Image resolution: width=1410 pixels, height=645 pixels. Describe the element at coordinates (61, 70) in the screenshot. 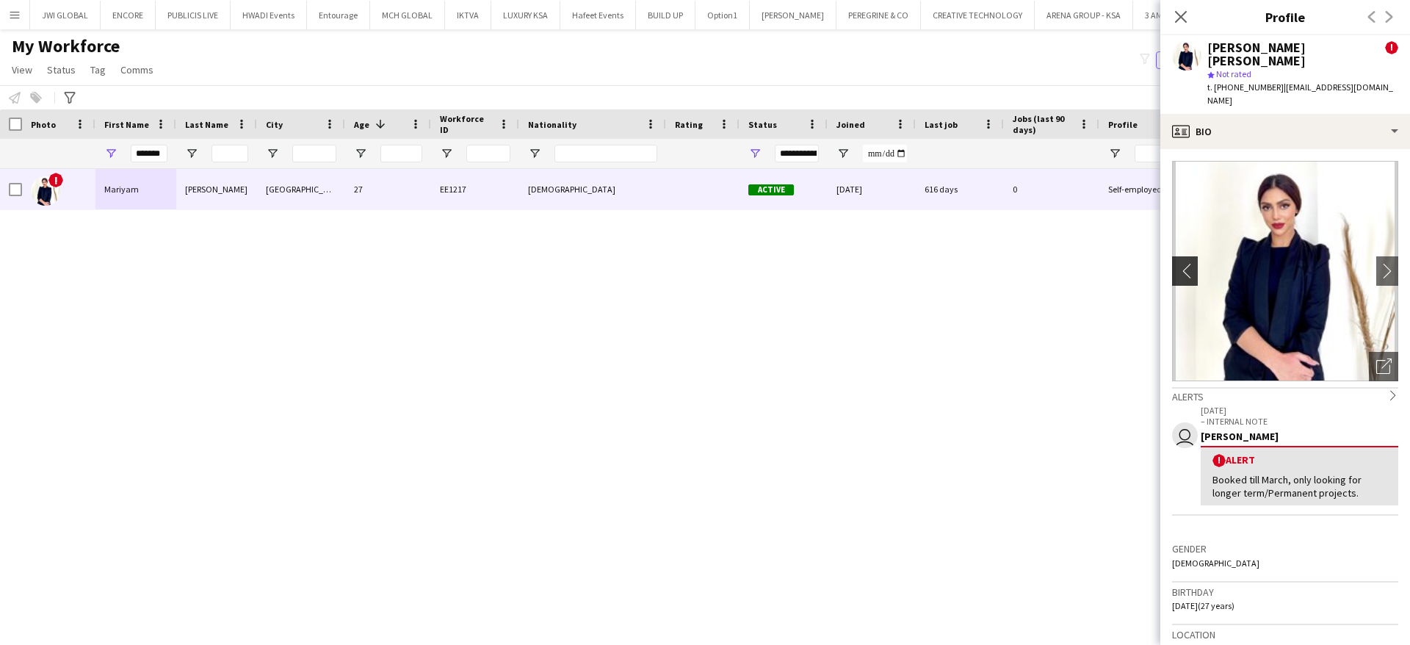

I see `a: Status` at that location.